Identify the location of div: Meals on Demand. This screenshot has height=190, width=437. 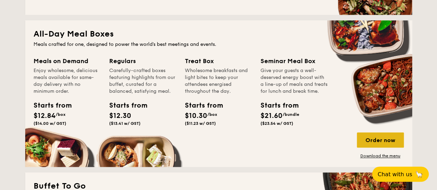
(67, 61).